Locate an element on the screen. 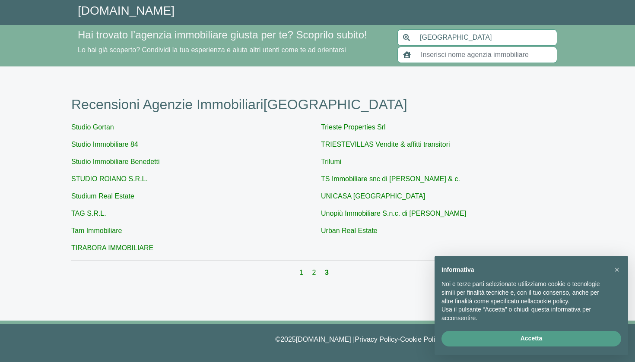  a: Trieste Properties Srl is located at coordinates (353, 127).